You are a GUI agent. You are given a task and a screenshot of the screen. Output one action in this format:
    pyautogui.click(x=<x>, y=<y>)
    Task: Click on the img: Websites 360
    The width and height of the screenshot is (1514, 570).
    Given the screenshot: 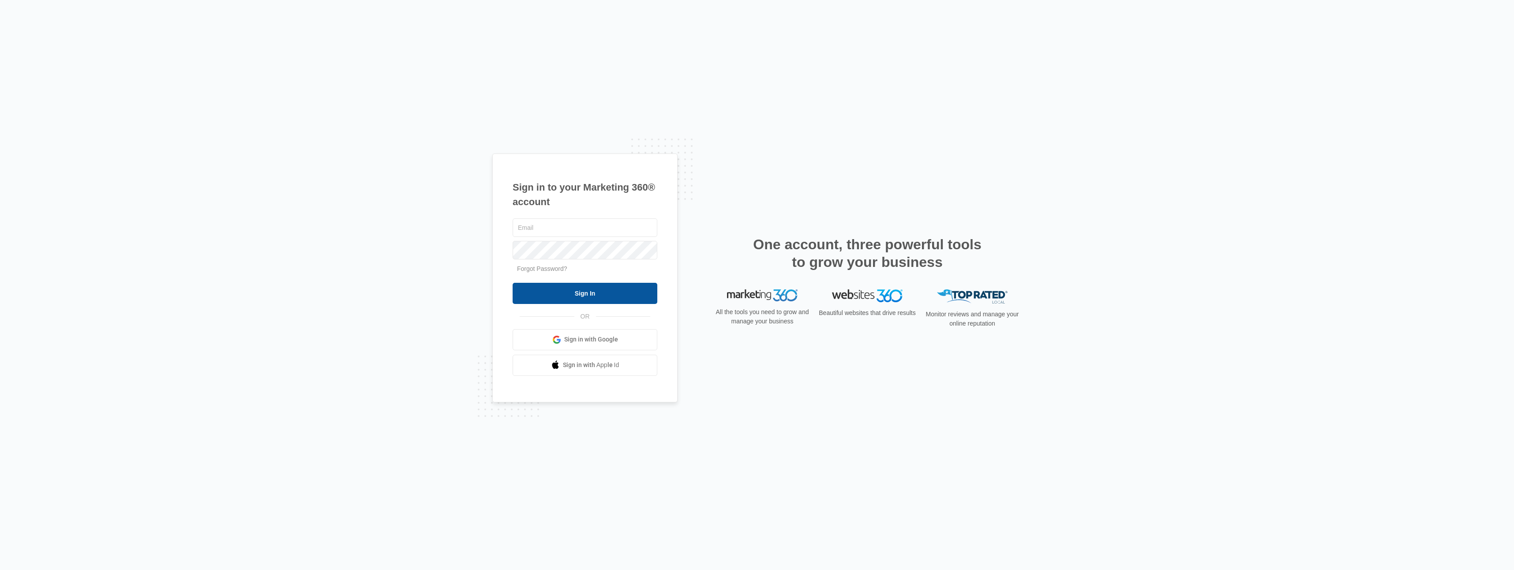 What is the action you would take?
    pyautogui.click(x=868, y=296)
    